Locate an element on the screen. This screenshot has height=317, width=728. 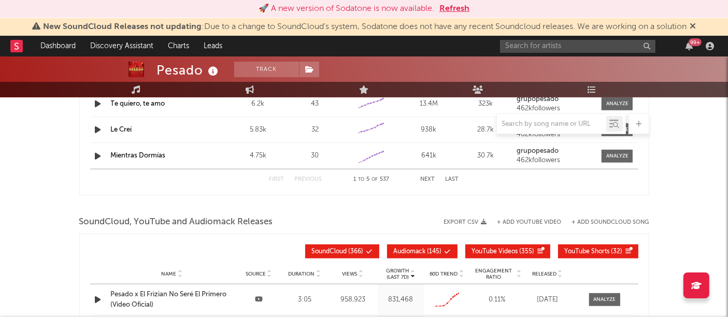
span: Source is located at coordinates (256, 274).